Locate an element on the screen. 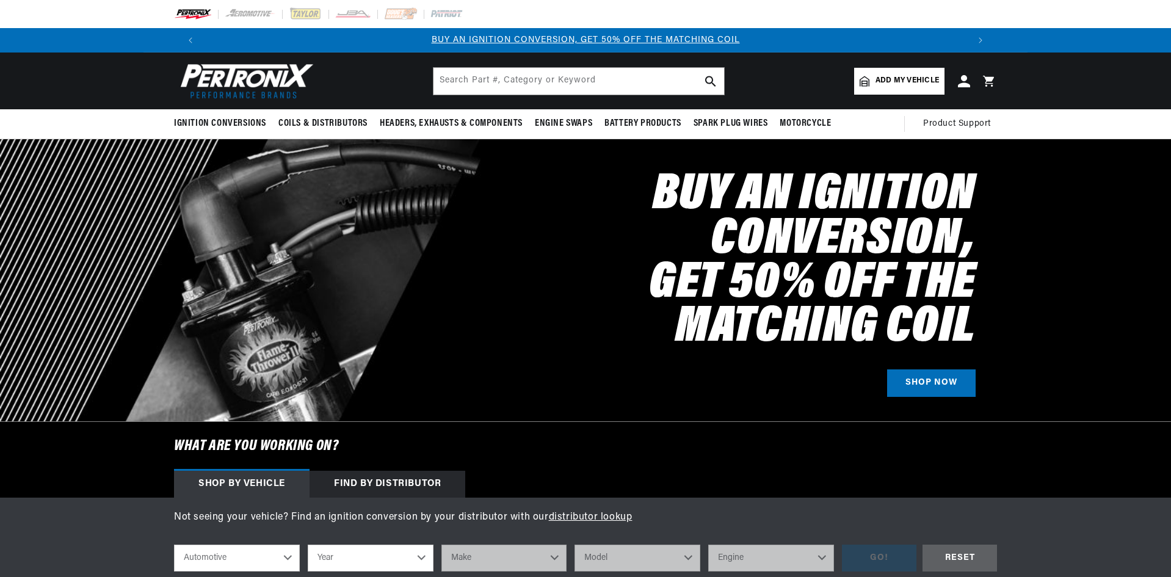 Image resolution: width=1171 pixels, height=577 pixels. span: Coils & Distributors is located at coordinates (323, 123).